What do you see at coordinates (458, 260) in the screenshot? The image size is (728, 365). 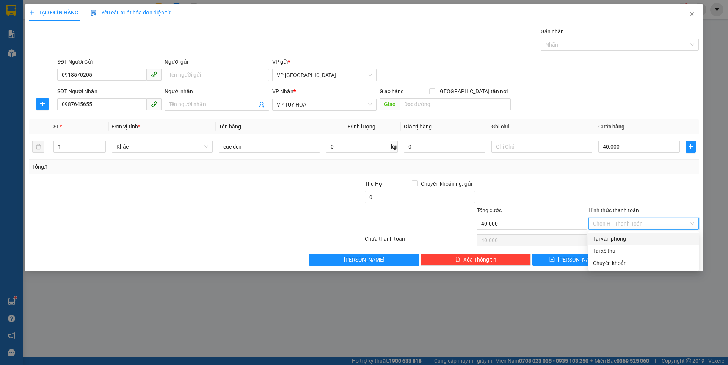 I see `span: delete` at bounding box center [458, 260].